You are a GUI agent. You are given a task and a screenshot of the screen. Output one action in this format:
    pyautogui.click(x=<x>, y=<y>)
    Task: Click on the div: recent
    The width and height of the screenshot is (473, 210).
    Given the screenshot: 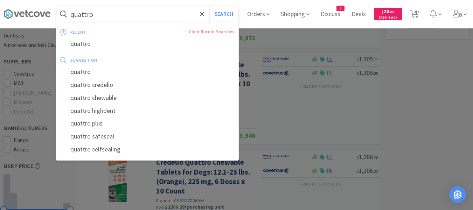 What is the action you would take?
    pyautogui.click(x=104, y=32)
    